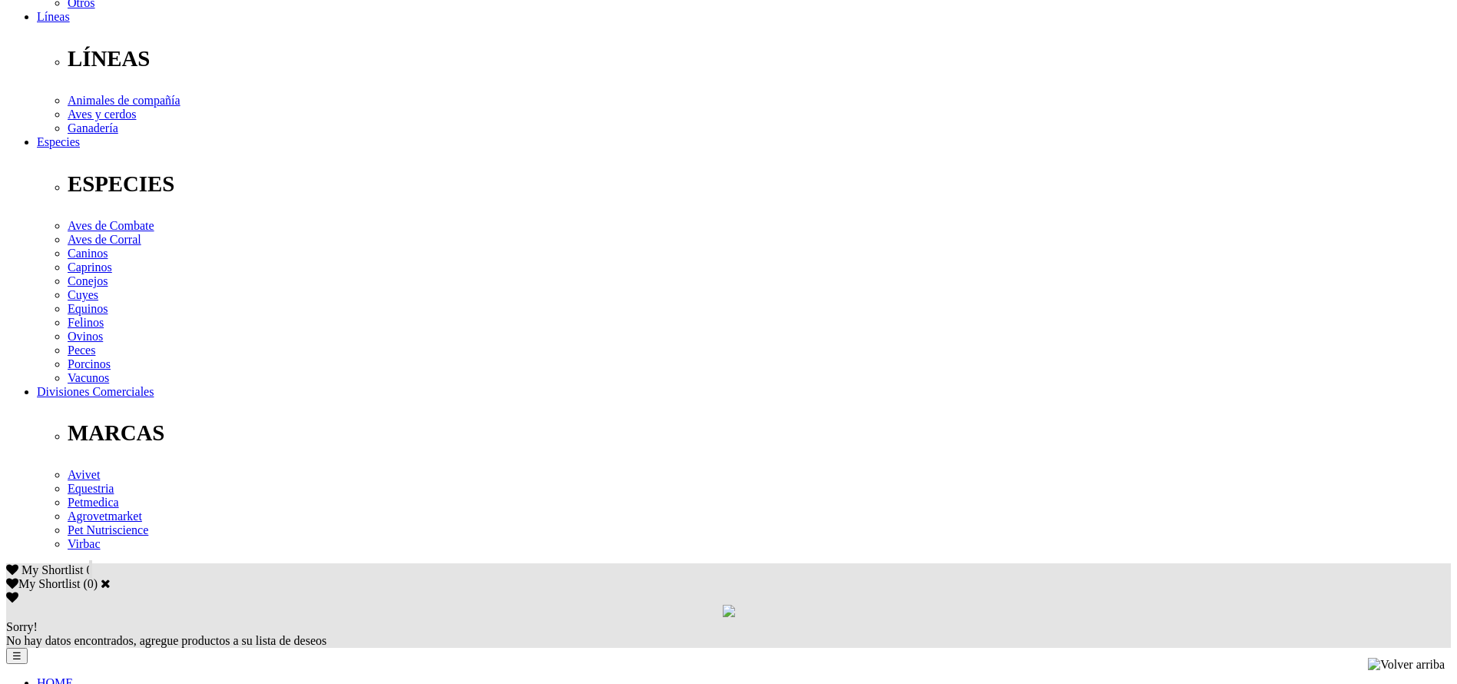  I want to click on a: Conejos, so click(88, 280).